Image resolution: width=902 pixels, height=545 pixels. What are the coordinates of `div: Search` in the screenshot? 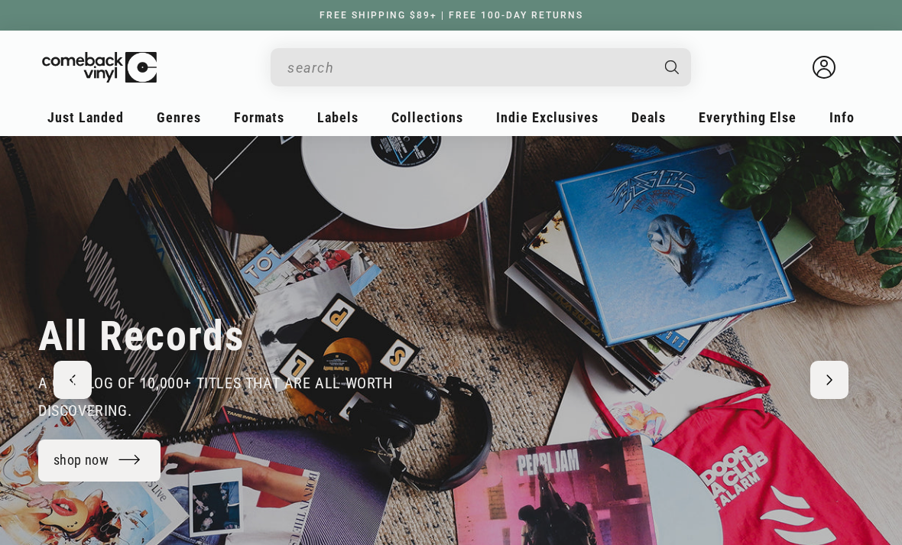 It's located at (481, 67).